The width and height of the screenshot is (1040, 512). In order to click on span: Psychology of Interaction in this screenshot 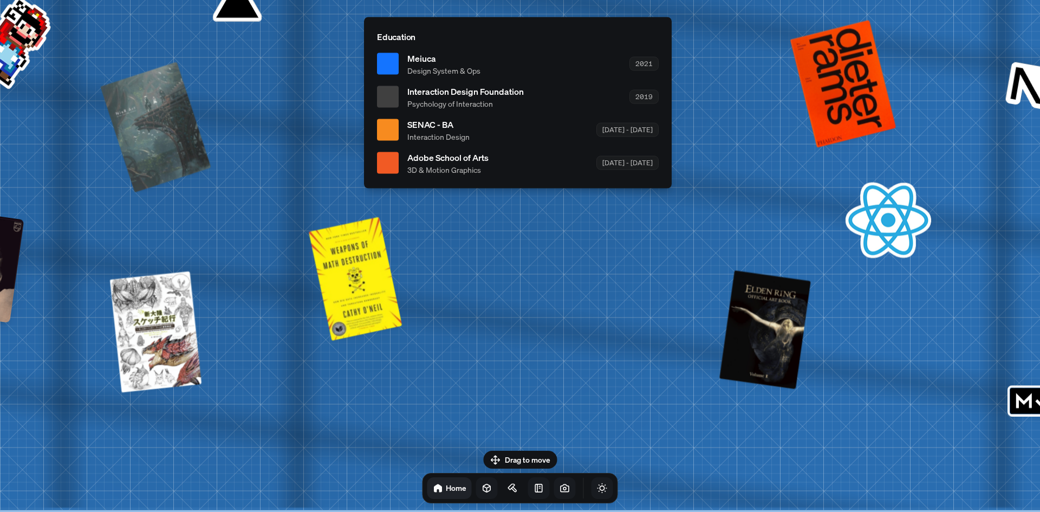, I will do `click(465, 103)`.